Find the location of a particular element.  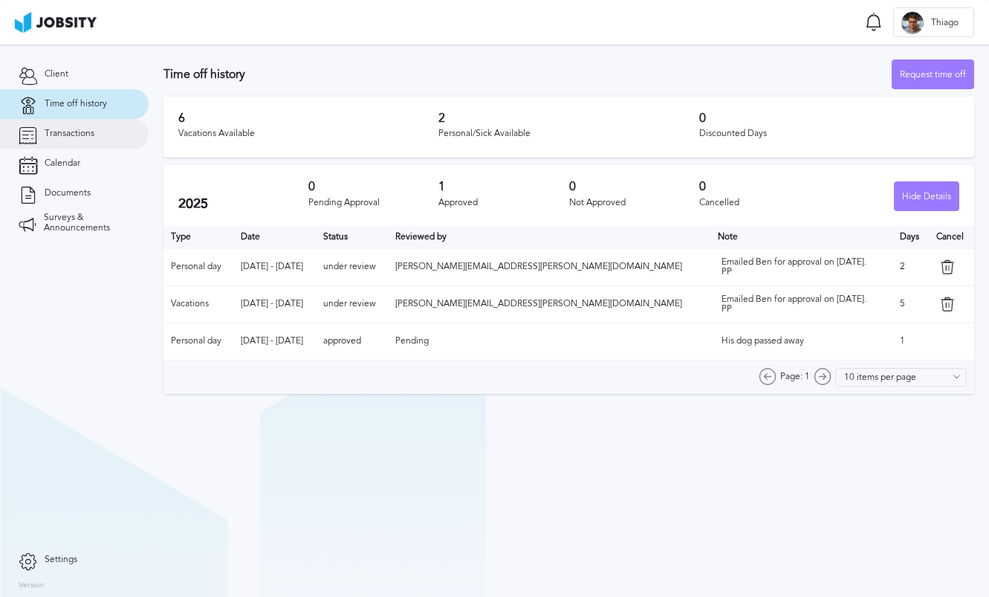

h3: 6 is located at coordinates (308, 118).